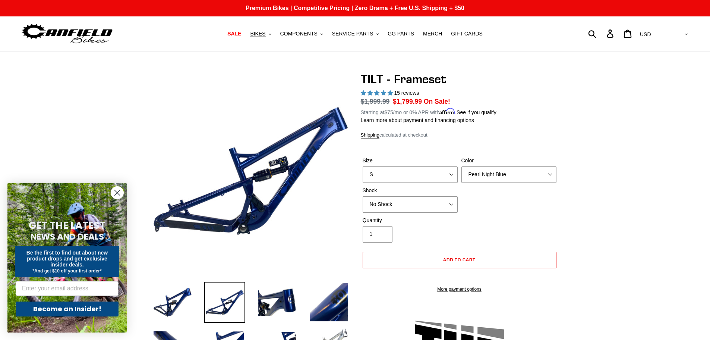 The image size is (710, 340). Describe the element at coordinates (410, 220) in the screenshot. I see `label: Quantity` at that location.